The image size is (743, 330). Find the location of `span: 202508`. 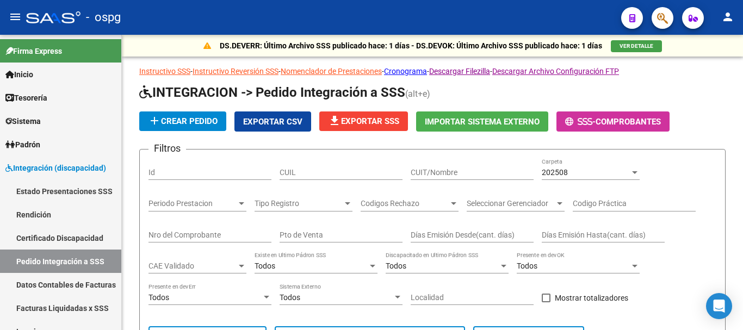

span: 202508 is located at coordinates (555, 172).